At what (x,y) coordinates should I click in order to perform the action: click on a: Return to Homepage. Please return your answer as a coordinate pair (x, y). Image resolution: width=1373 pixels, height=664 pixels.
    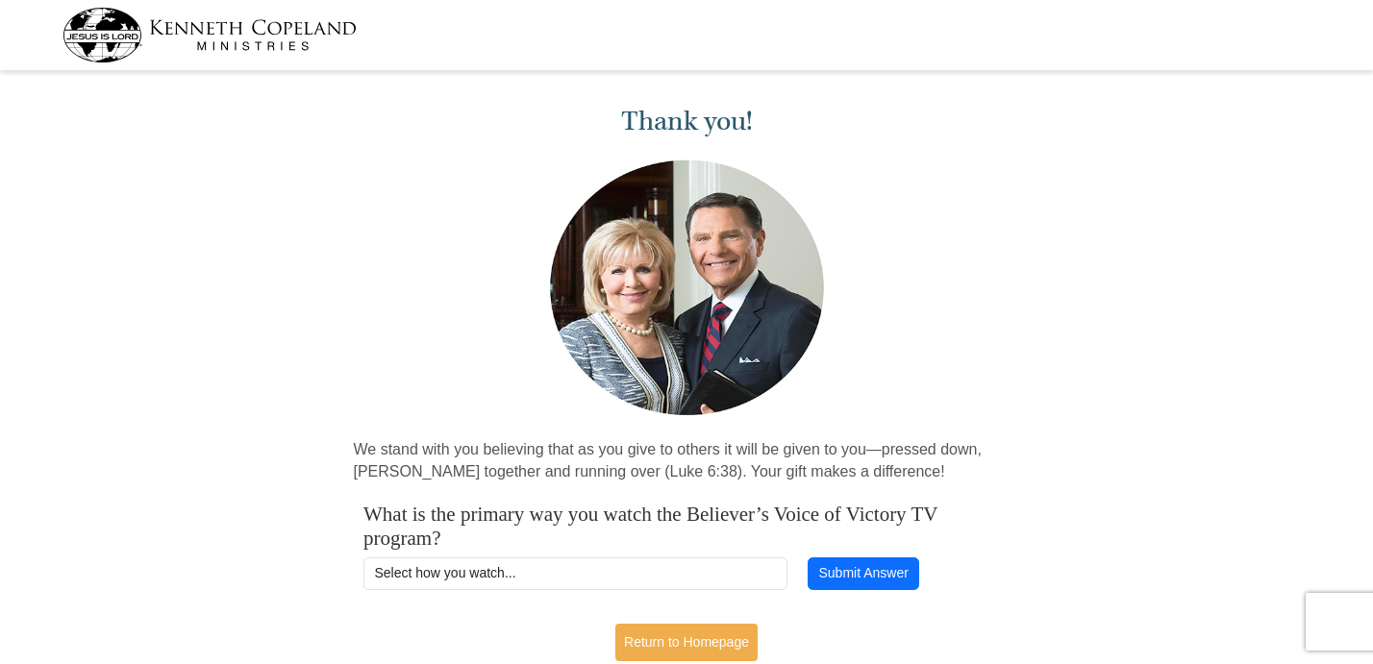
    Looking at the image, I should click on (686, 642).